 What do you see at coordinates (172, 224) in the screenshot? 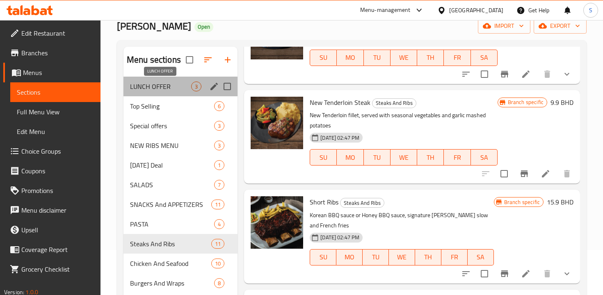
I see `div: PASTA` at bounding box center [172, 224].